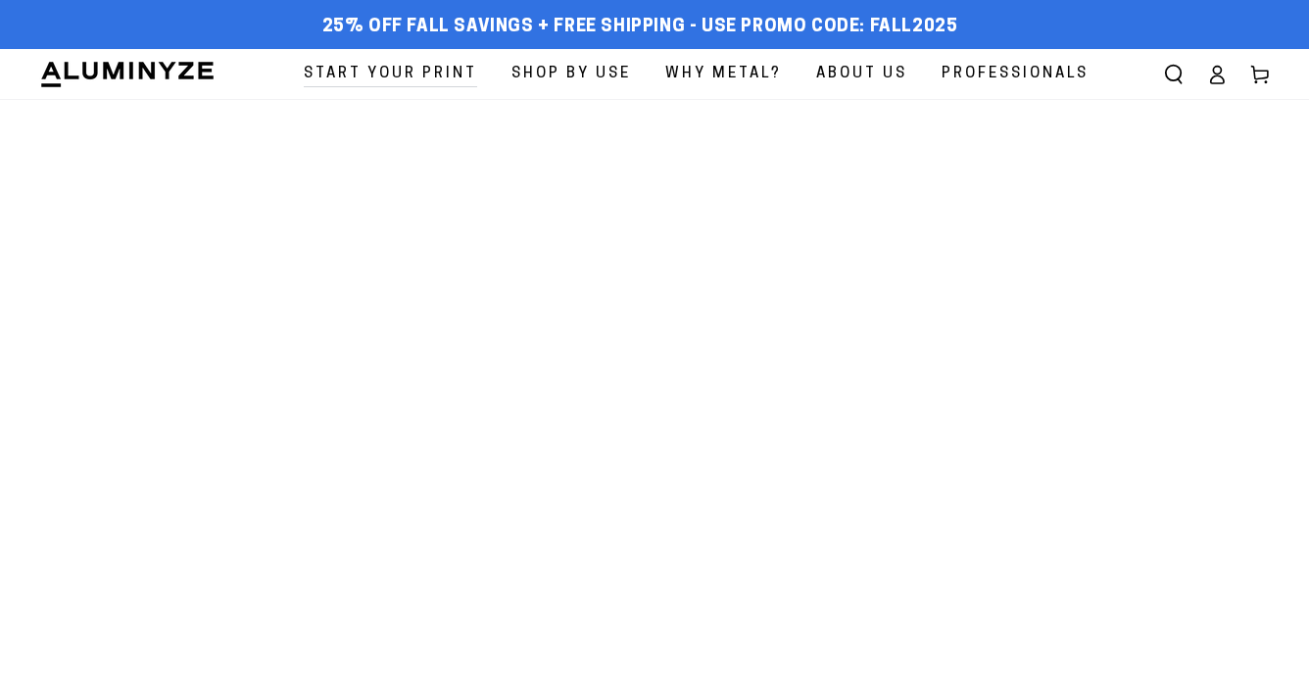 Image resolution: width=1309 pixels, height=693 pixels. Describe the element at coordinates (390, 73) in the screenshot. I see `a: Start Your Print` at that location.